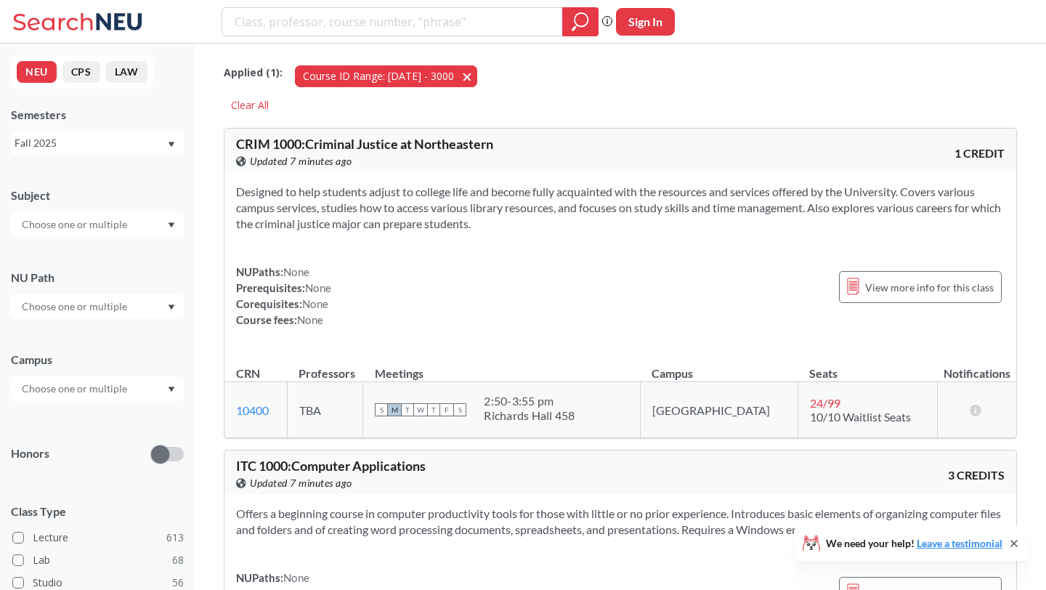 The image size is (1046, 590). Describe the element at coordinates (581, 22) in the screenshot. I see `div: magnifying glass` at that location.